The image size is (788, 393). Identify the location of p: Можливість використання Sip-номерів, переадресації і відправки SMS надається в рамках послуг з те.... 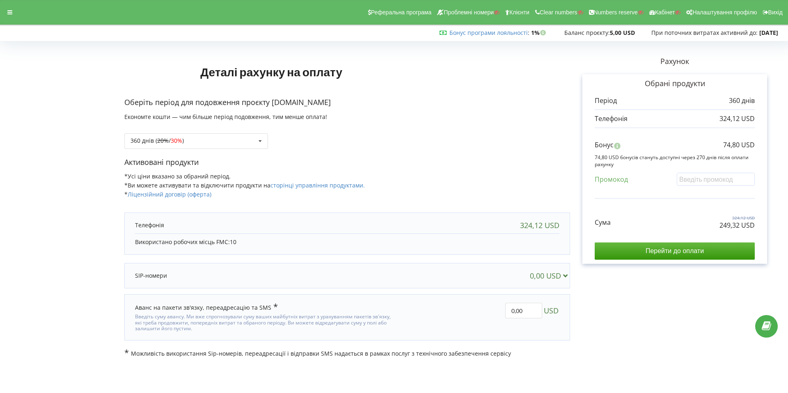
(347, 354).